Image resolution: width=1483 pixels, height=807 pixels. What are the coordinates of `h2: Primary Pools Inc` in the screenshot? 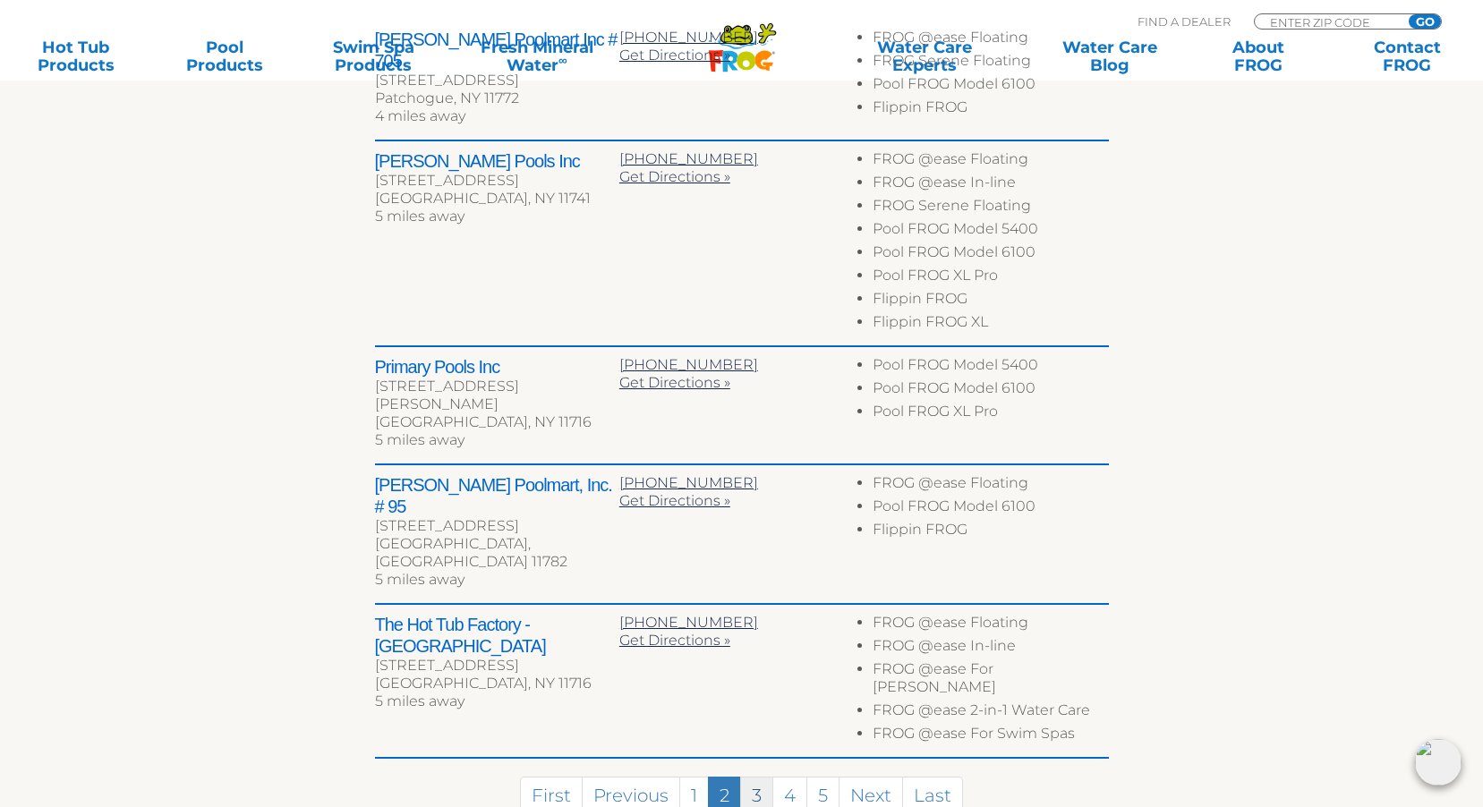 It's located at (497, 367).